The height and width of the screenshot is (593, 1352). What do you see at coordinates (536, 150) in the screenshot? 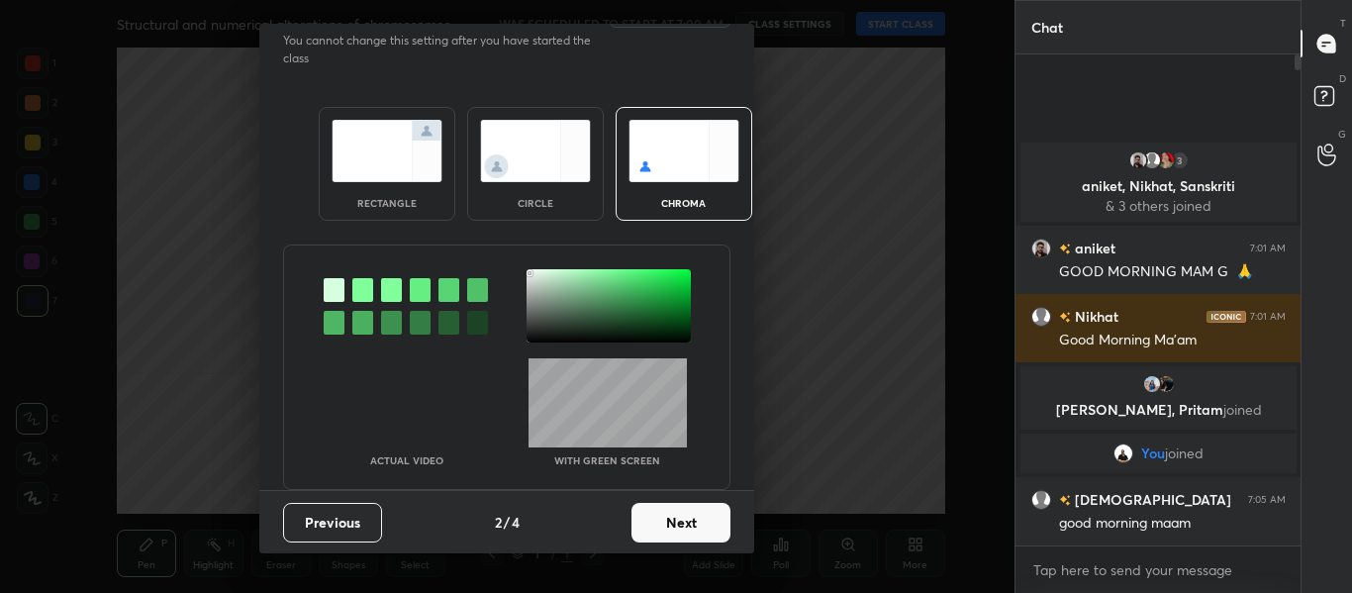
I see `img: circleScreenIcon.acc0effb.svg` at bounding box center [536, 150].